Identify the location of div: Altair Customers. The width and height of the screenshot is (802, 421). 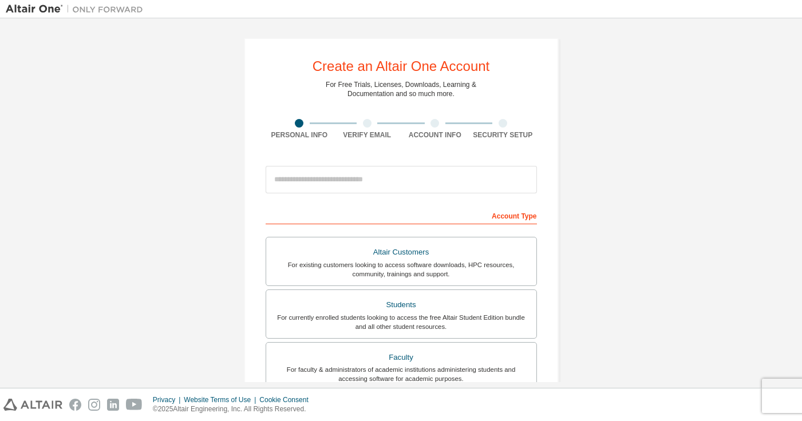
(401, 252).